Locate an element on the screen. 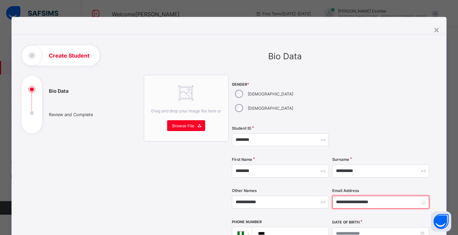 The width and height of the screenshot is (458, 235). h1: Create Student is located at coordinates (69, 56).